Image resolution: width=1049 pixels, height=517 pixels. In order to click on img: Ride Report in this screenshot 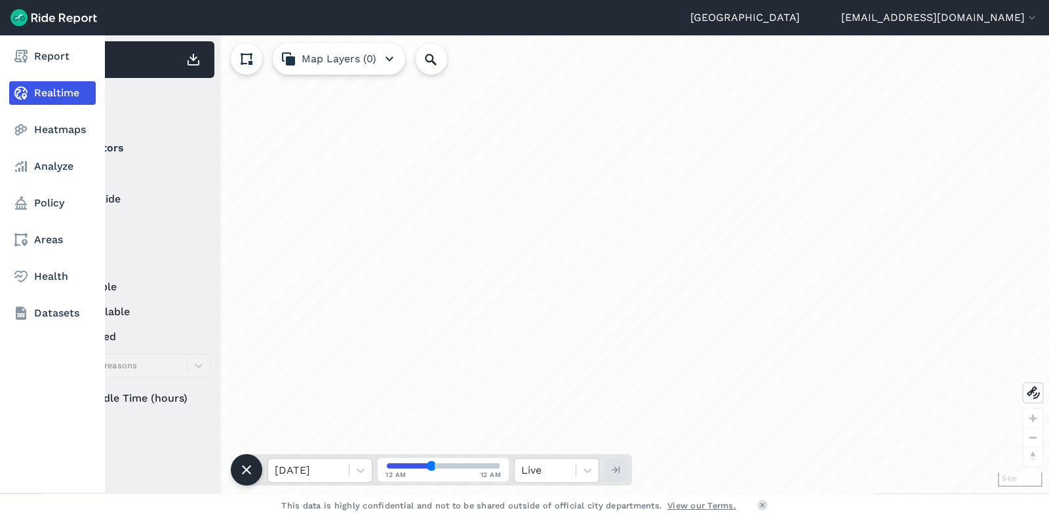, I will do `click(54, 18)`.